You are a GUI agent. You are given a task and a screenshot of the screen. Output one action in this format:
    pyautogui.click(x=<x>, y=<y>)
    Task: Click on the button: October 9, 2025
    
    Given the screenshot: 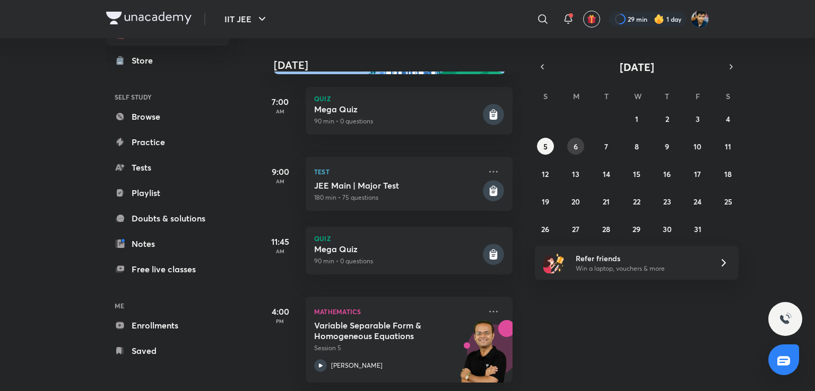 What is the action you would take?
    pyautogui.click(x=667, y=146)
    